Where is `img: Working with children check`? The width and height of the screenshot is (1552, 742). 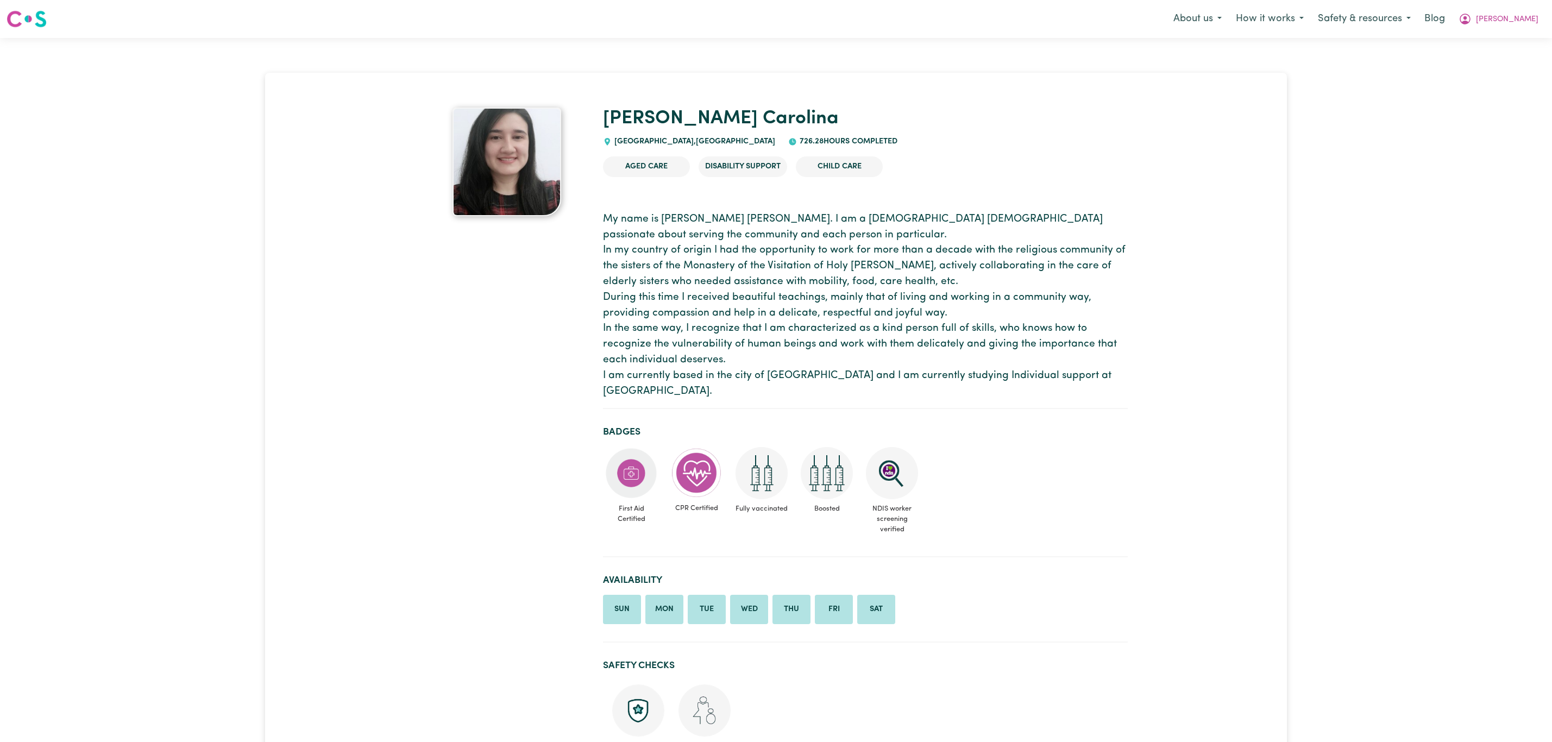 img: Working with children check is located at coordinates (704, 710).